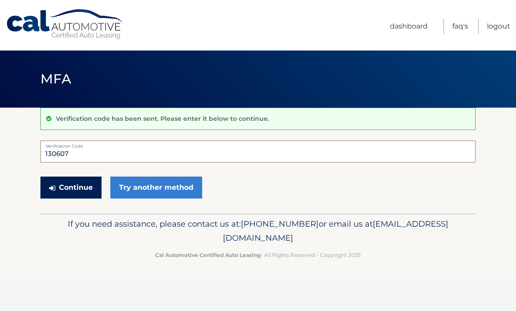 The image size is (516, 311). Describe the element at coordinates (65, 24) in the screenshot. I see `a: Cal Automotive` at that location.